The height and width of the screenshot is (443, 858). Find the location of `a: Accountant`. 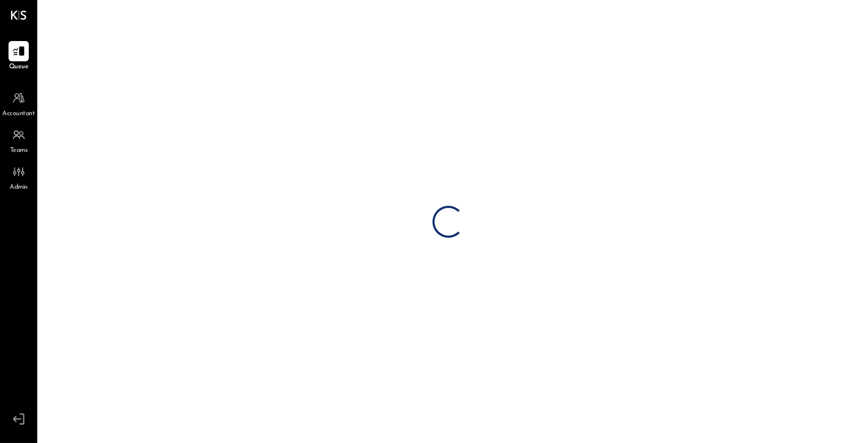

a: Accountant is located at coordinates (19, 103).